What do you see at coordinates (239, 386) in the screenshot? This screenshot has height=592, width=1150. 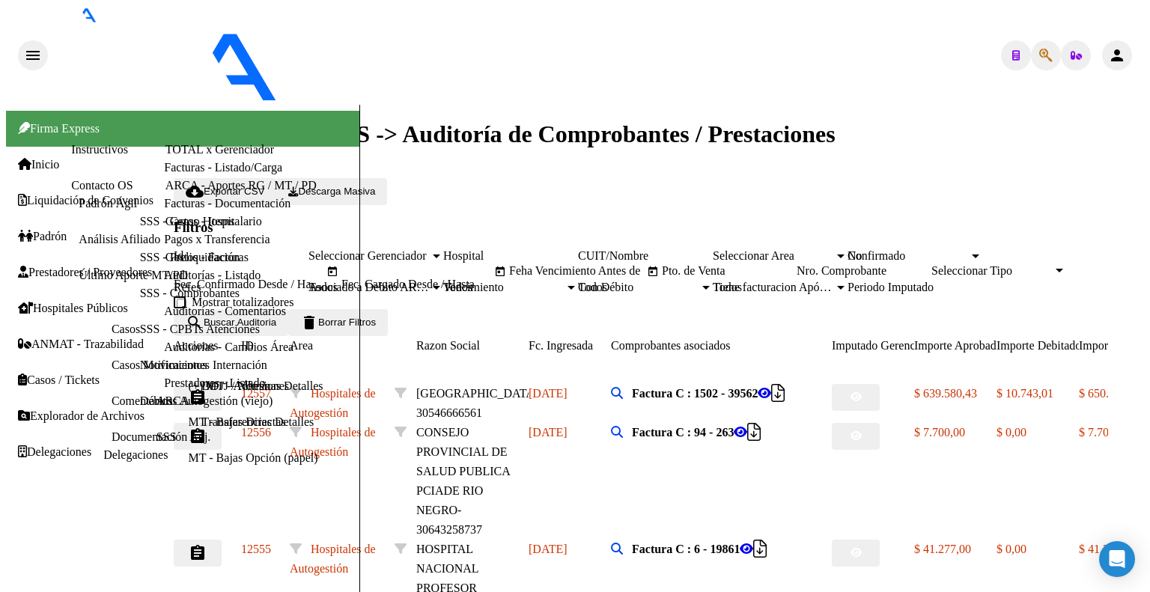 I see `a: (+) MT - Adhesiones` at bounding box center [239, 386].